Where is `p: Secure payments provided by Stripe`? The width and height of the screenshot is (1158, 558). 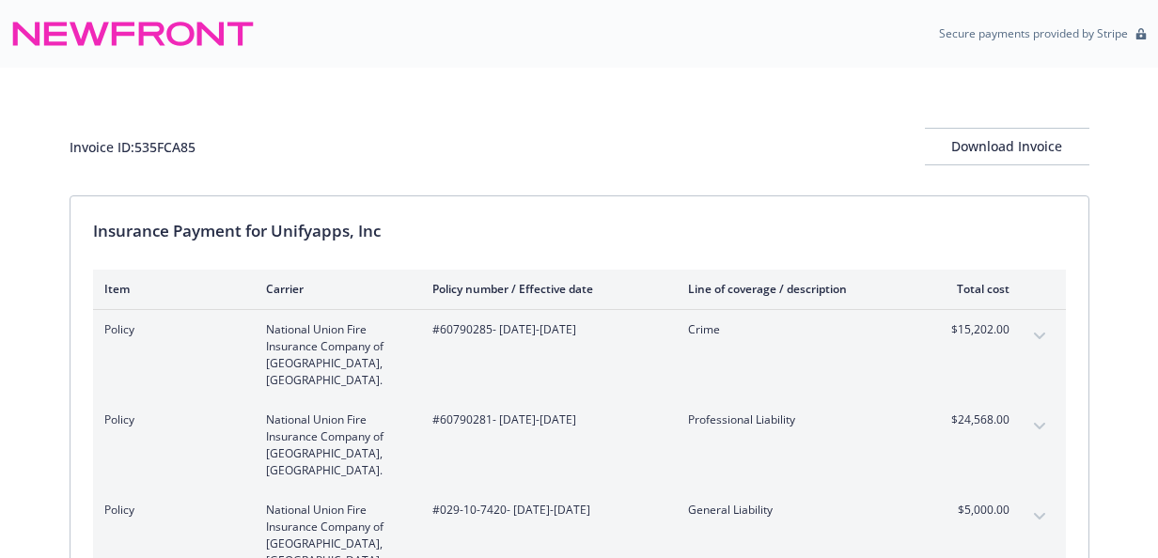 p: Secure payments provided by Stripe is located at coordinates (1033, 33).